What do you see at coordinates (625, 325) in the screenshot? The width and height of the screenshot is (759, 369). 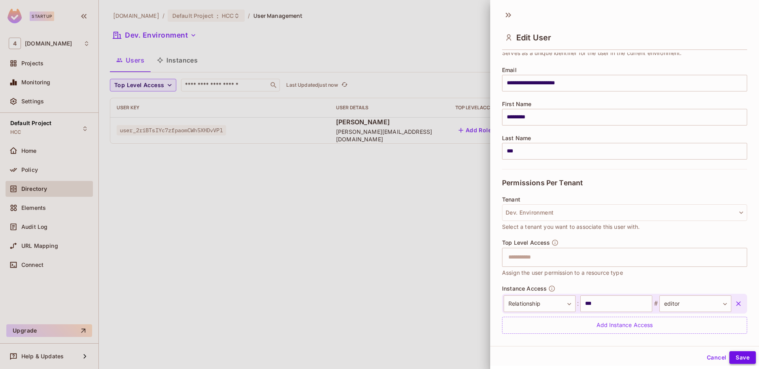 I see `div: Add Instance Access` at bounding box center [625, 325].